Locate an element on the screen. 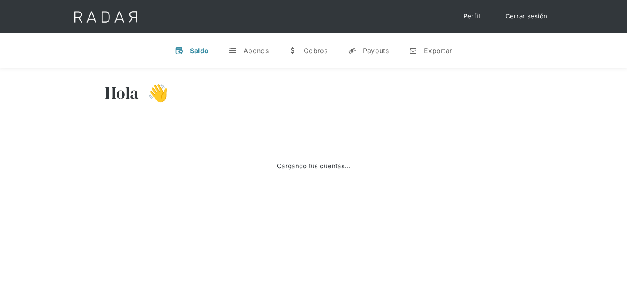 The height and width of the screenshot is (282, 627). div: Cargando tus cuentas... is located at coordinates (314, 166).